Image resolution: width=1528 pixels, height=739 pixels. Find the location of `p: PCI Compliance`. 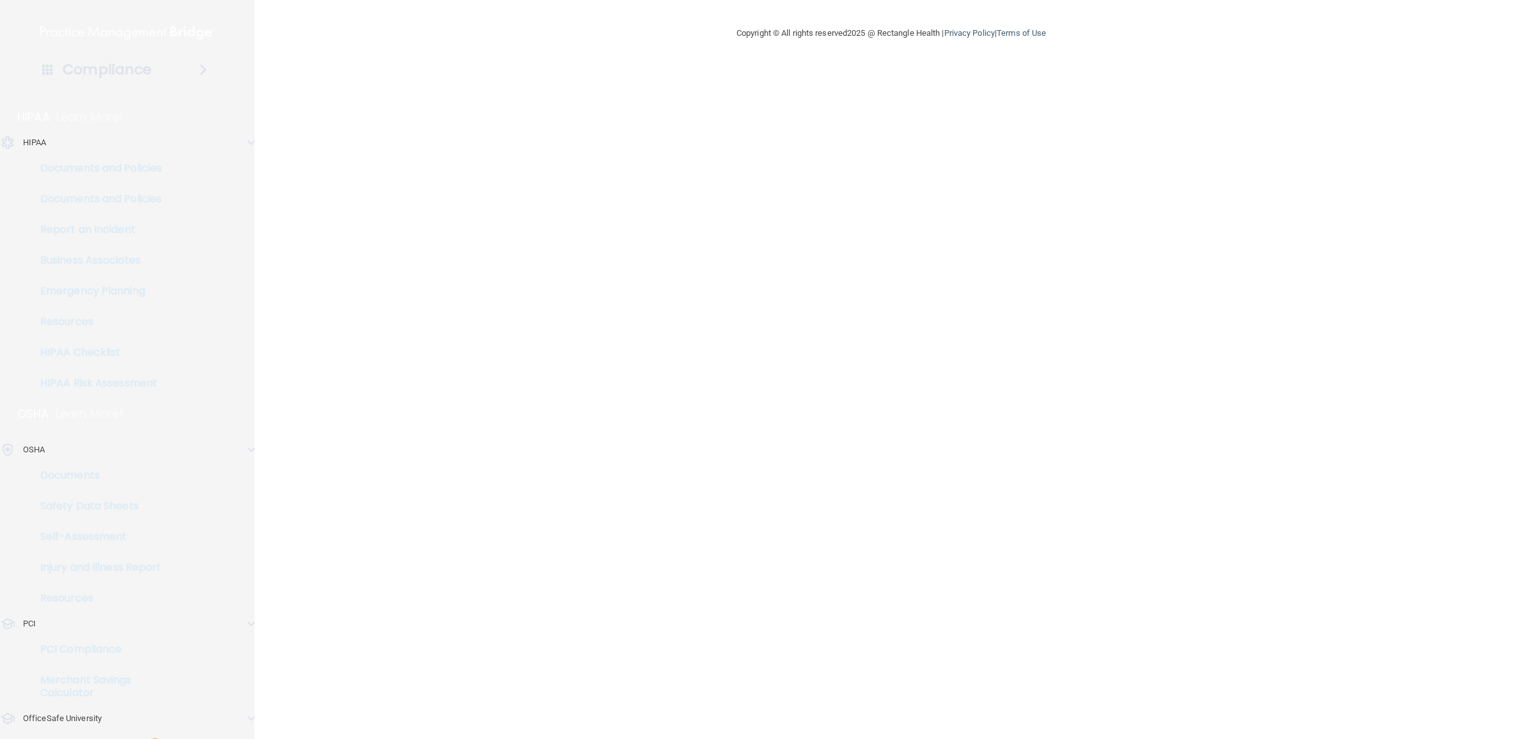

p: PCI Compliance is located at coordinates (95, 649).